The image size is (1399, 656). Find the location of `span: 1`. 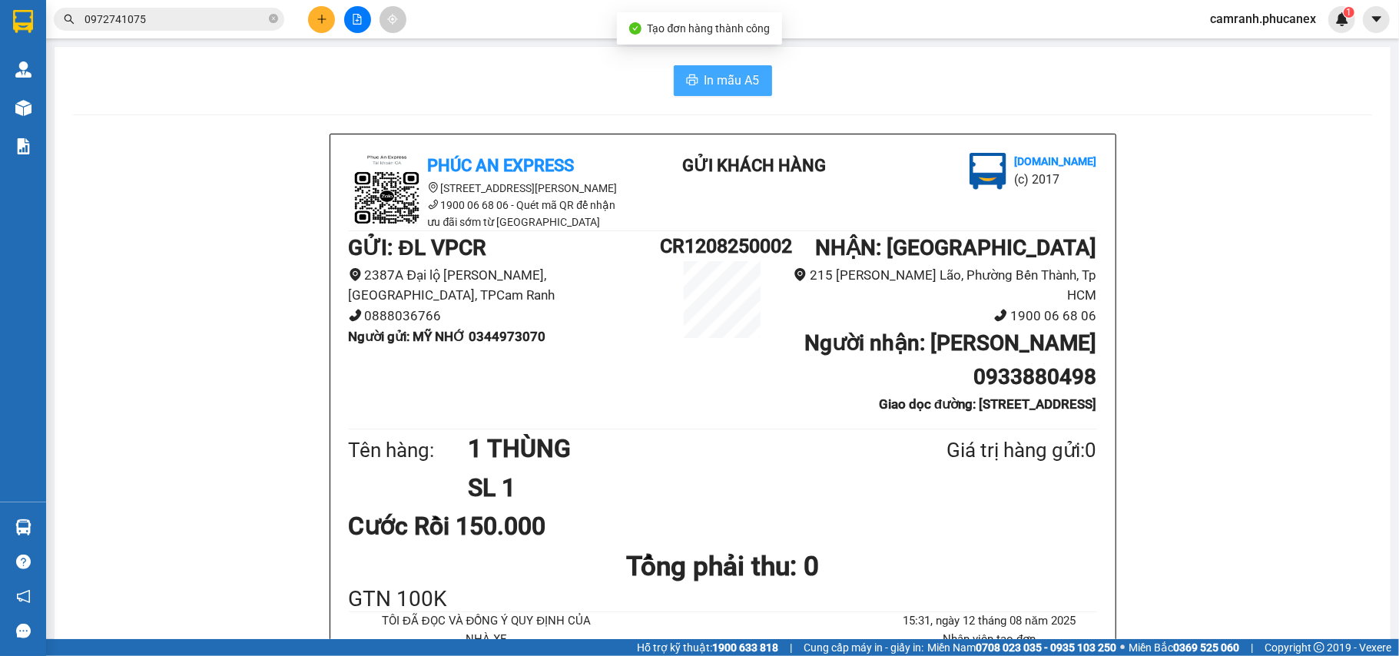

span: 1 is located at coordinates (1348, 12).